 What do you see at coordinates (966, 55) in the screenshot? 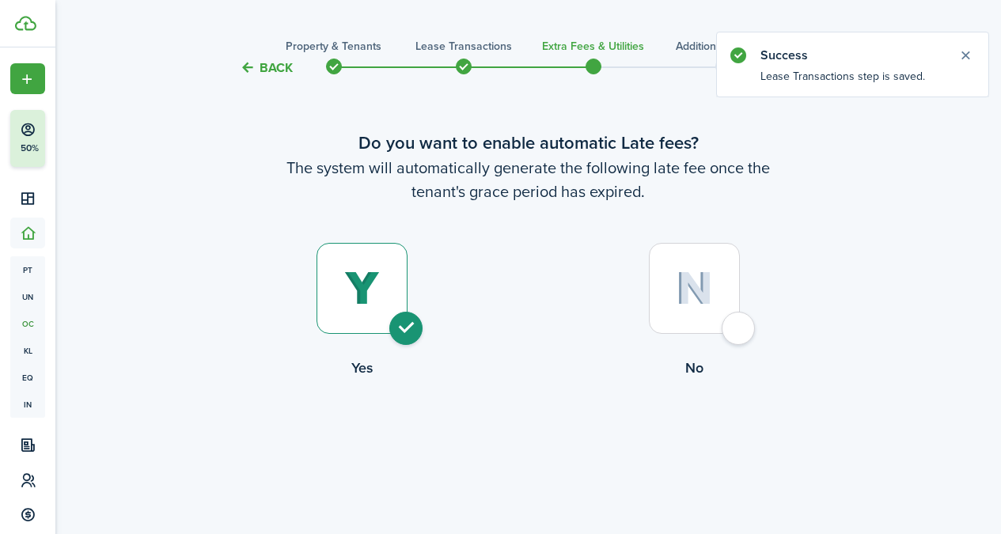
I see `button: Close notify` at bounding box center [966, 55].